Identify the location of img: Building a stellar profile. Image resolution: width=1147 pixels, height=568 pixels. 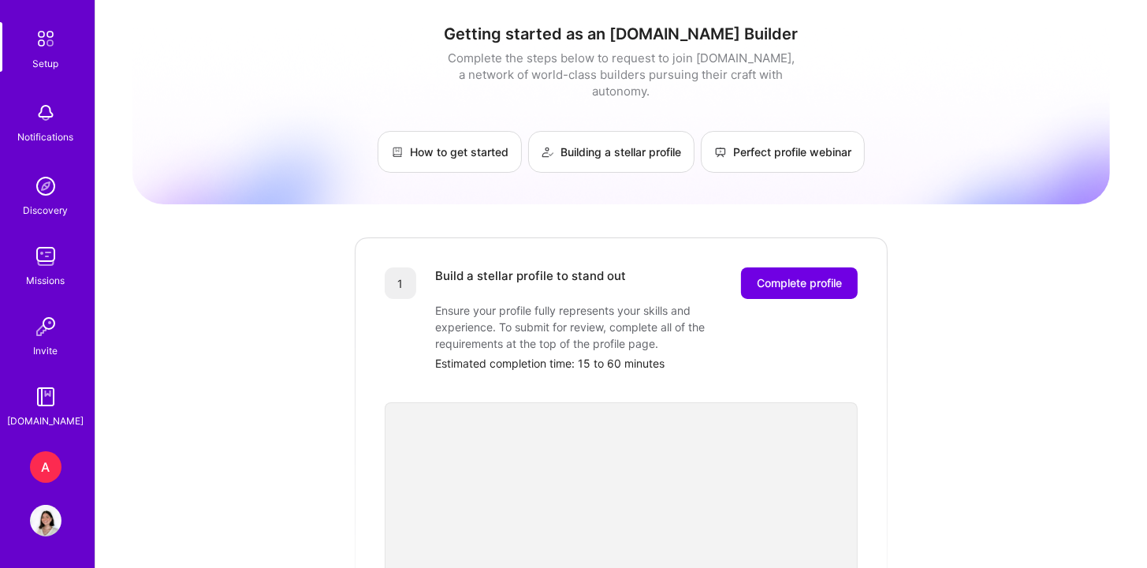
(548, 152).